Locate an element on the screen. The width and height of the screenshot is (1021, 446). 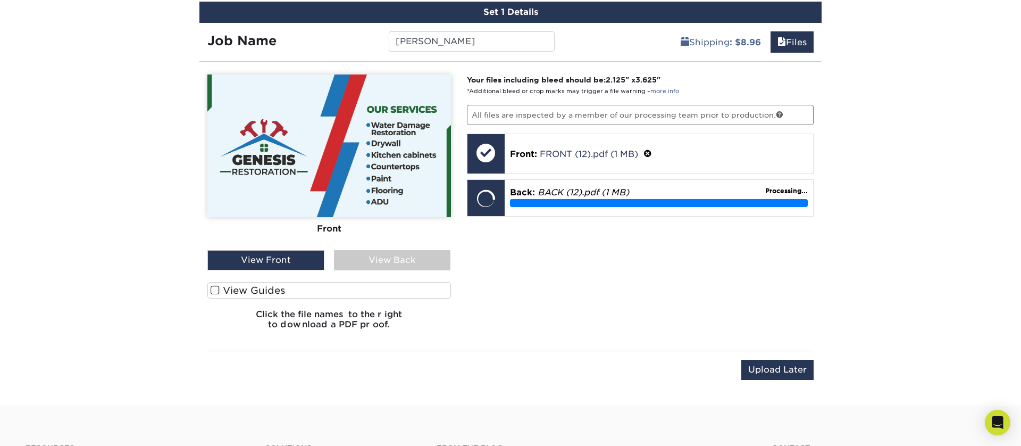
h6: Click the file names to the right to download a PDF proof. is located at coordinates (329, 323).